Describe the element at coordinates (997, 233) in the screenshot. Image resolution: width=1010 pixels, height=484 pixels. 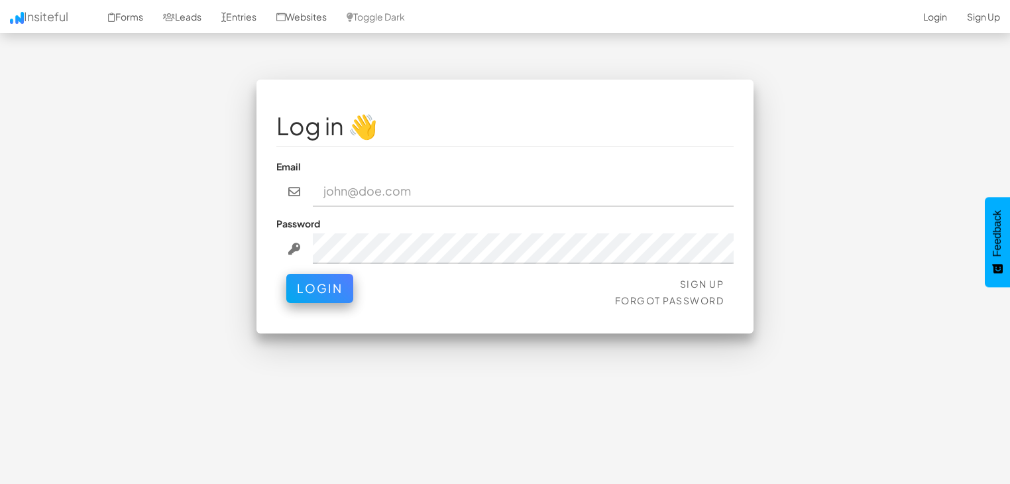
I see `span: Feedback` at that location.